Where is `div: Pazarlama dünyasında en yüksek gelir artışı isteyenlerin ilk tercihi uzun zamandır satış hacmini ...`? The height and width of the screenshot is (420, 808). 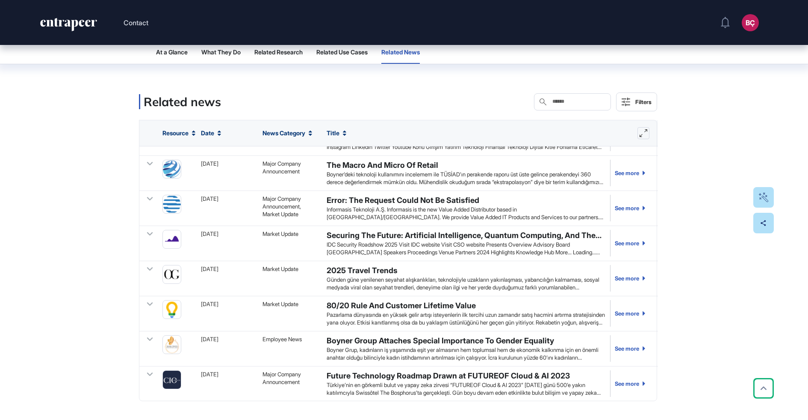 div: Pazarlama dünyasında en yüksek gelir artışı isteyenlerin ilk tercihi uzun zamandır satış hacmini ... is located at coordinates (466, 318).